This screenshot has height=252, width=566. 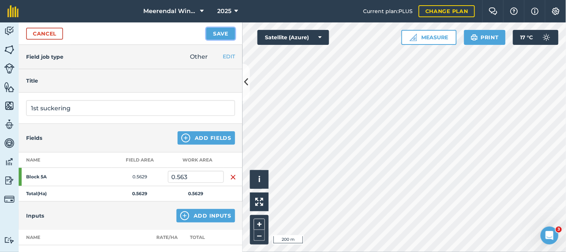 What do you see at coordinates (535, 11) in the screenshot?
I see `img: svg+xml;base64,PHN2ZyB4bWxucz0iaHR0cDovL3d3dy53My5vcmcvMjAwMC9zdmciIHdpZHRoPSIxNyIgaGVpZ2h0PSIxNy...` at bounding box center [535, 11].